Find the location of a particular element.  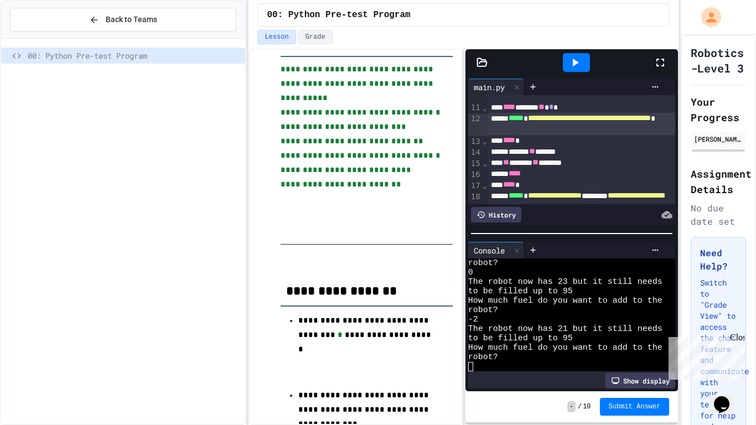

h2: Assignment Details is located at coordinates (718, 181).